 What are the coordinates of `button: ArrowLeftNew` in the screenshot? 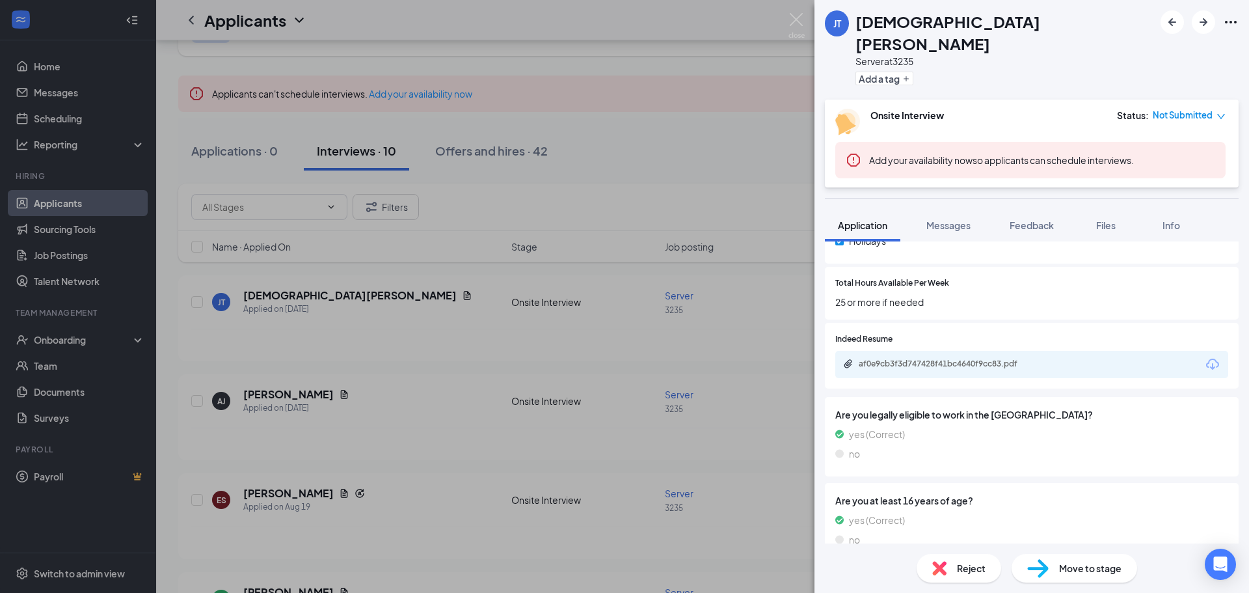 It's located at (1172, 22).